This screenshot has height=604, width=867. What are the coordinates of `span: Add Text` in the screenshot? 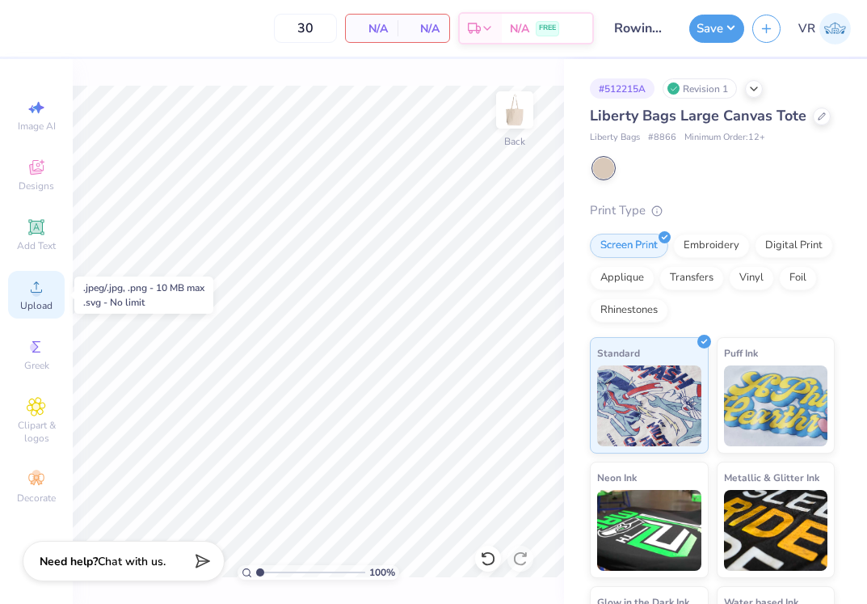 It's located at (36, 246).